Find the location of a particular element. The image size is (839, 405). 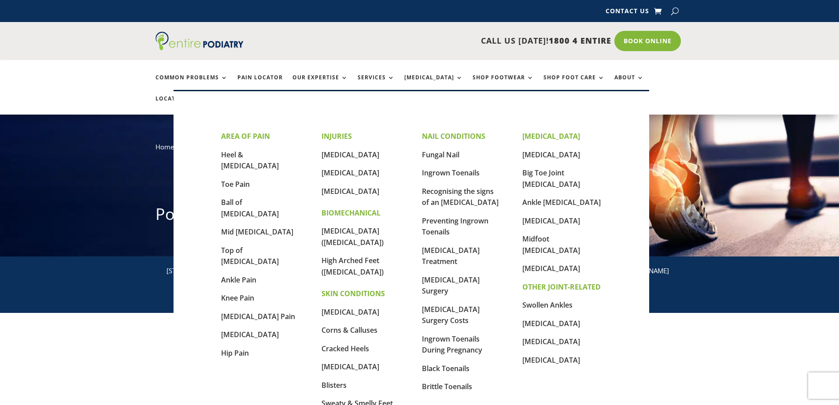

strong: BIOMECHANICAL is located at coordinates (351, 213).